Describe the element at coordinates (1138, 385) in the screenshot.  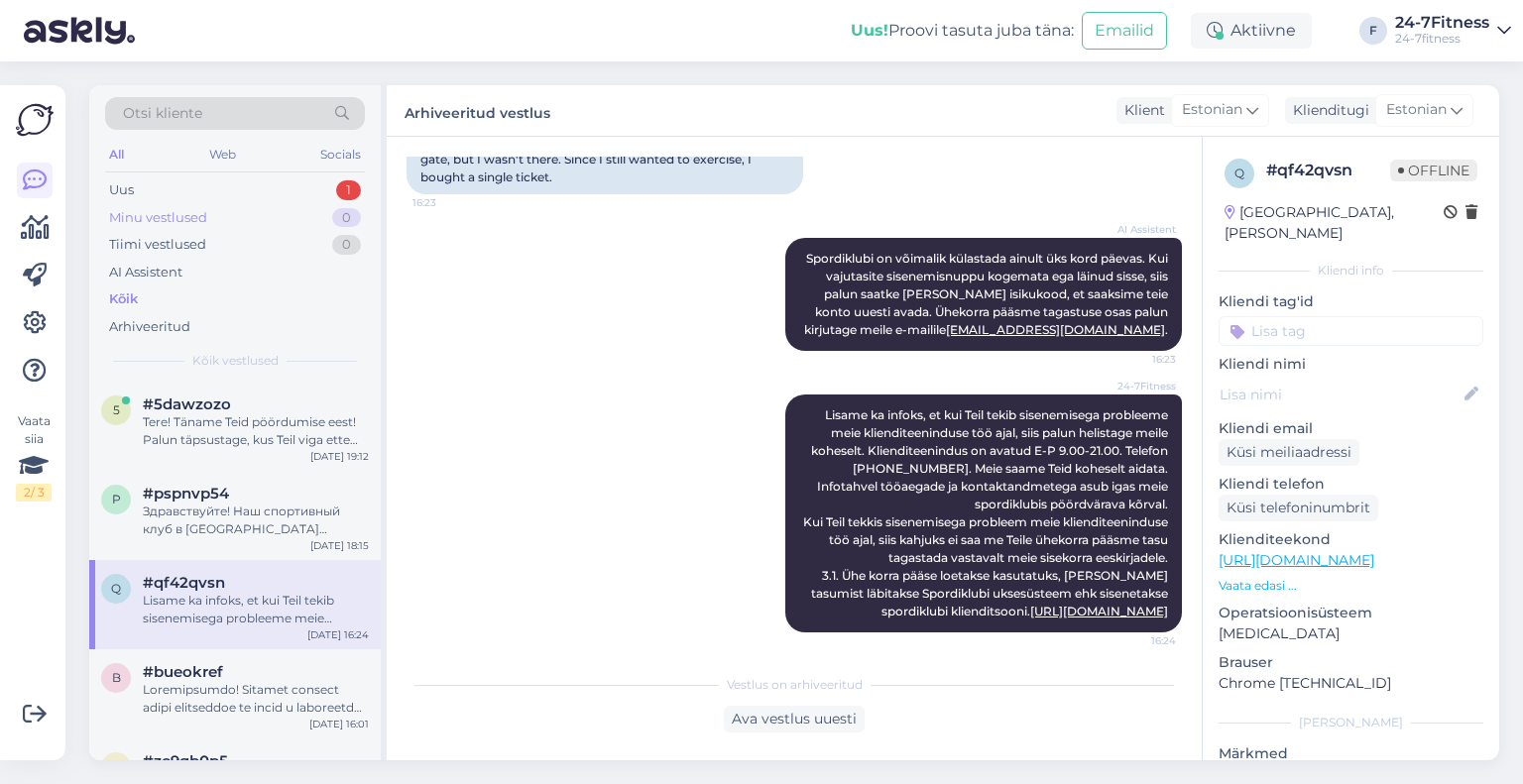
I see `span: 24-7Fitness` at that location.